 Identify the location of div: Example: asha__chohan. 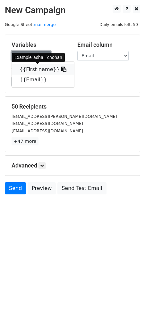
(38, 57).